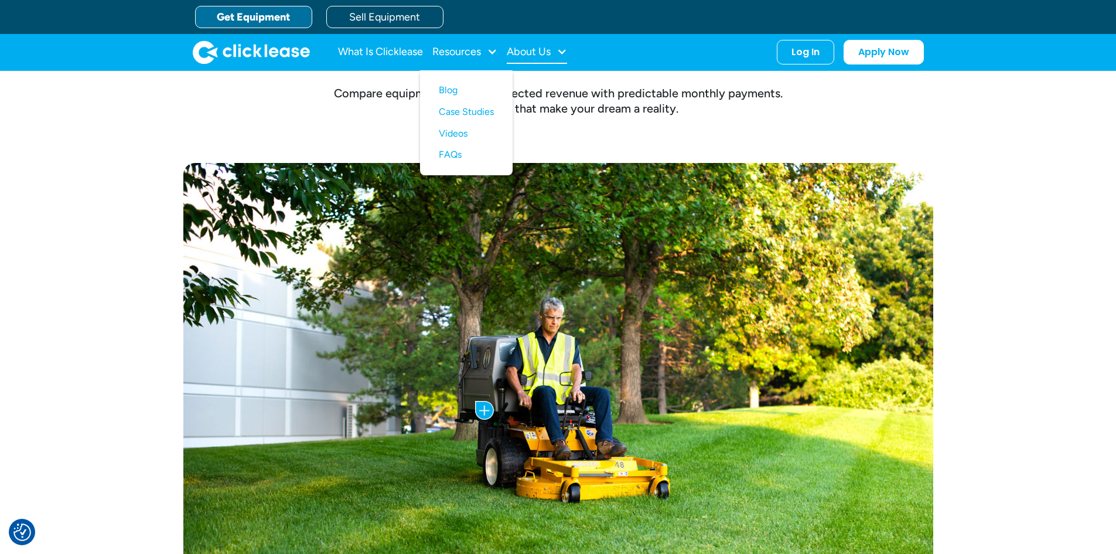 This screenshot has width=1116, height=554. I want to click on img: Revisit consent button, so click(22, 532).